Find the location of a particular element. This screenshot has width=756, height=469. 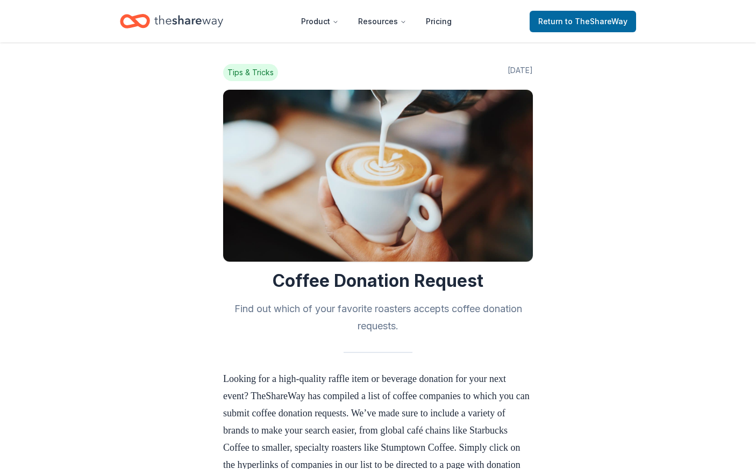

a: Returnto TheShareWay is located at coordinates (583, 21).